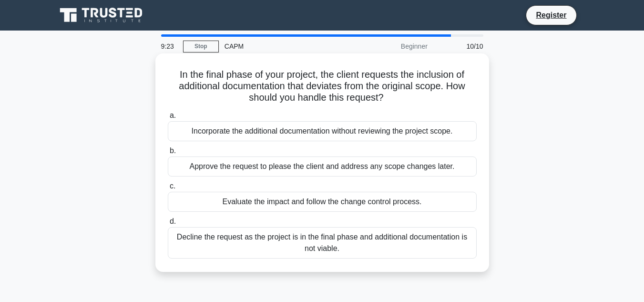 This screenshot has height=302, width=644. What do you see at coordinates (551, 15) in the screenshot?
I see `a: Register` at bounding box center [551, 15].